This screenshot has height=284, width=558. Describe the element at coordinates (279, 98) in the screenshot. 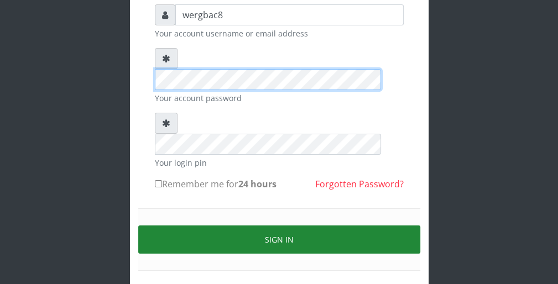

I see `small: Your account password` at that location.